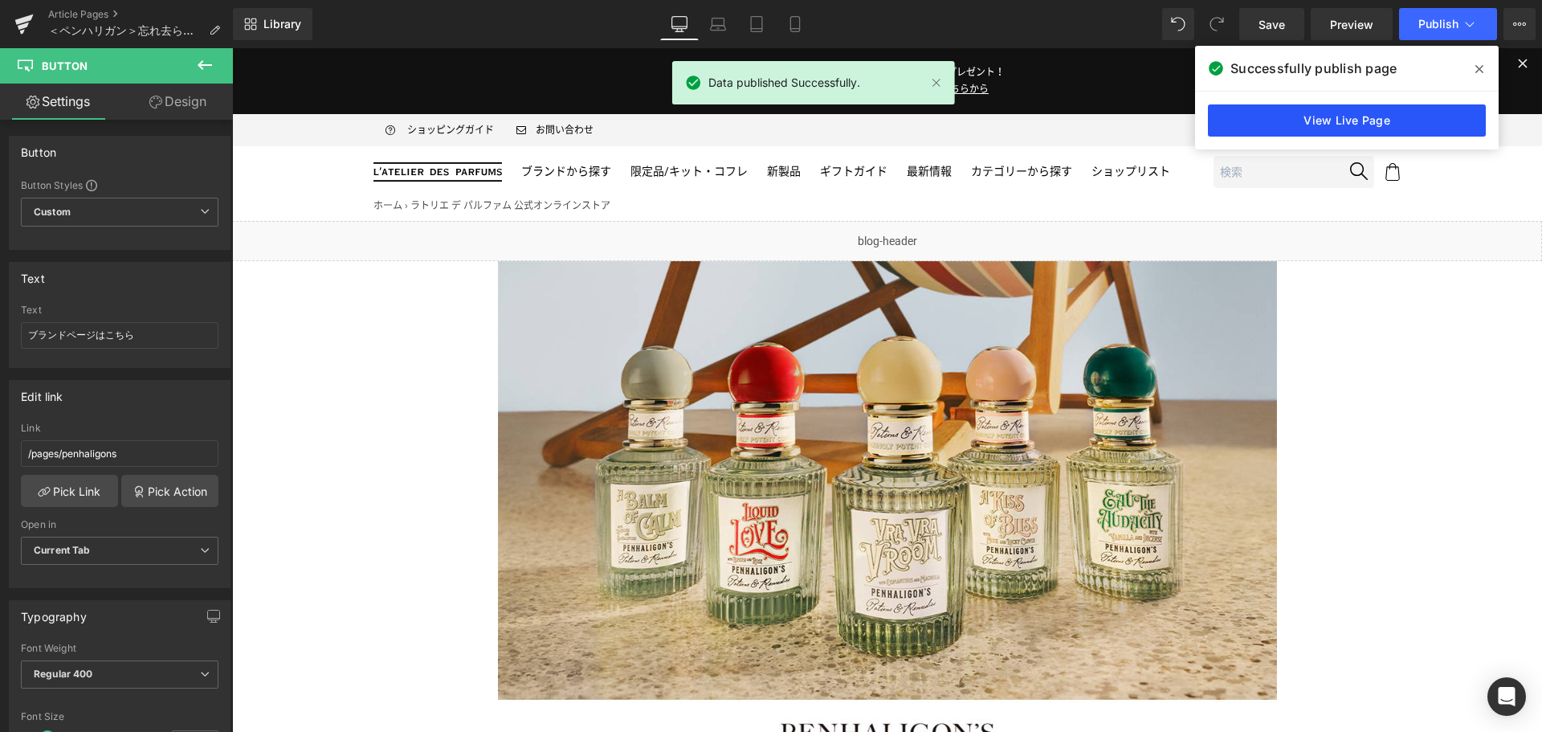  I want to click on span: Library, so click(282, 24).